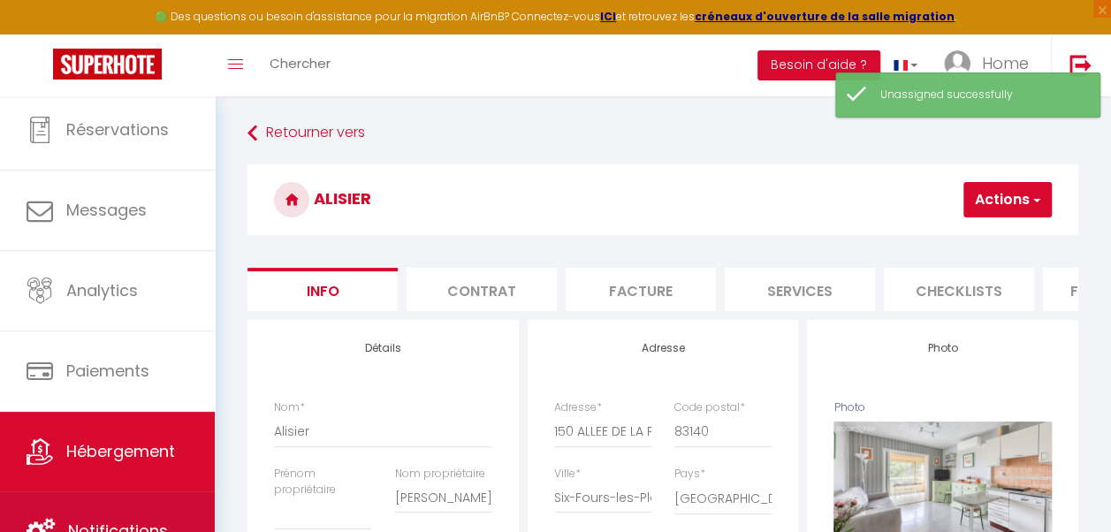  I want to click on span: Hébergement, so click(120, 451).